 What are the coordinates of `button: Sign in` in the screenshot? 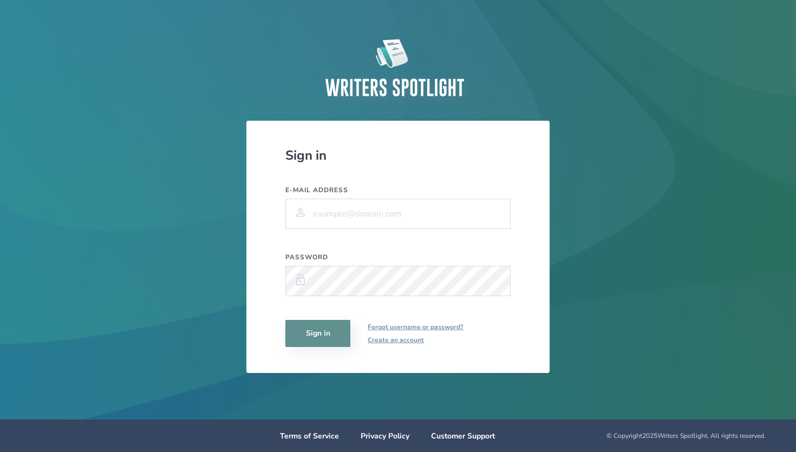 It's located at (318, 333).